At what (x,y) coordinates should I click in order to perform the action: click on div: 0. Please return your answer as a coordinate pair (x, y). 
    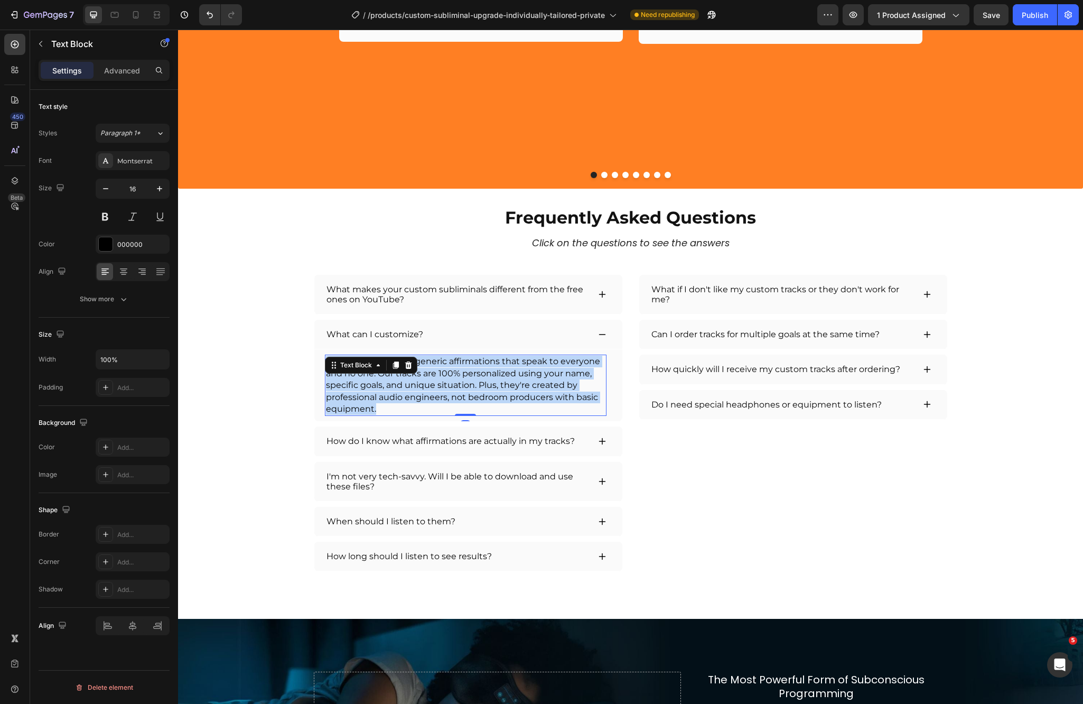
    Looking at the image, I should click on (287, 395).